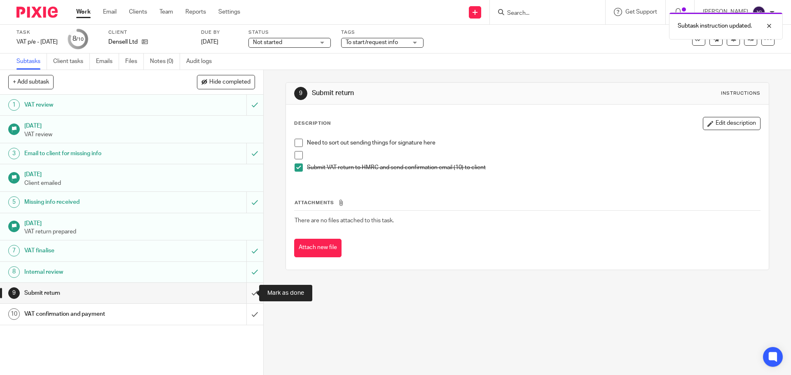 This screenshot has width=791, height=375. What do you see at coordinates (314, 203) in the screenshot?
I see `span: Attachments` at bounding box center [314, 203].